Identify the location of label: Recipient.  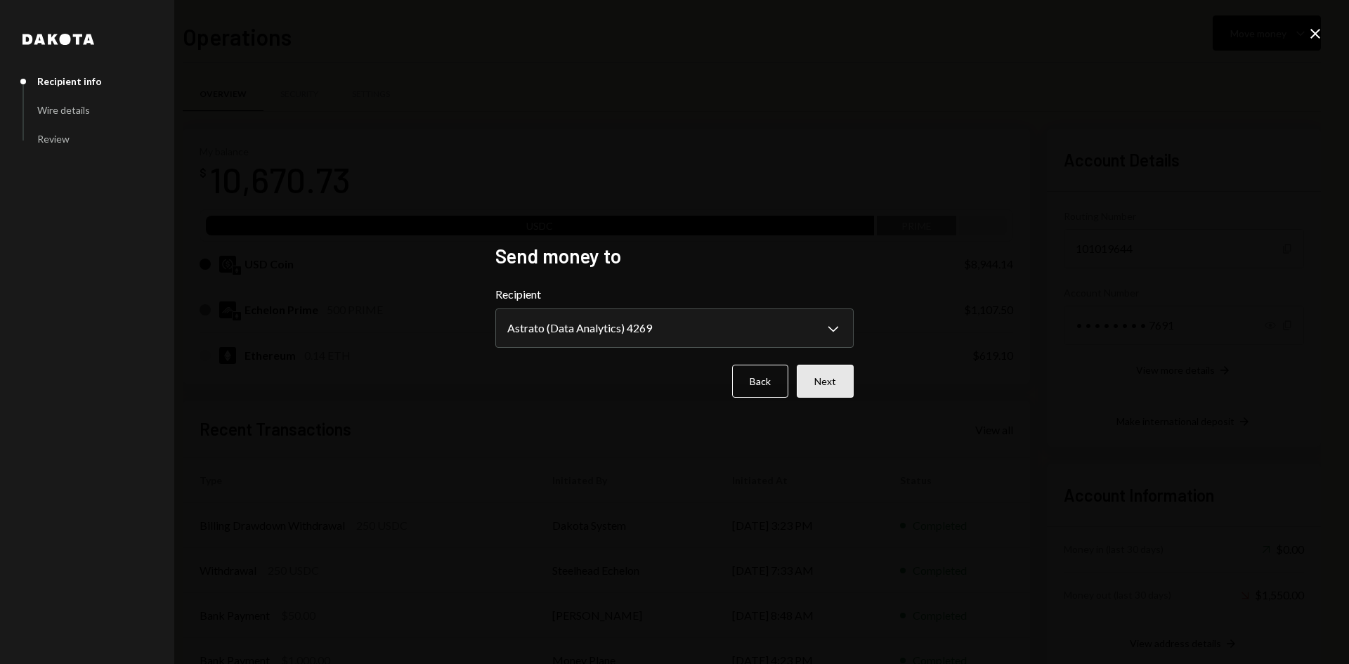
(675, 294).